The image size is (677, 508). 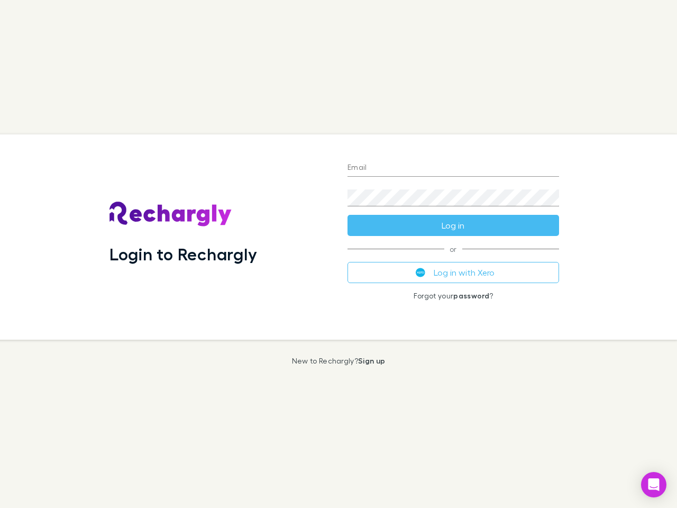 I want to click on span: or, so click(x=453, y=249).